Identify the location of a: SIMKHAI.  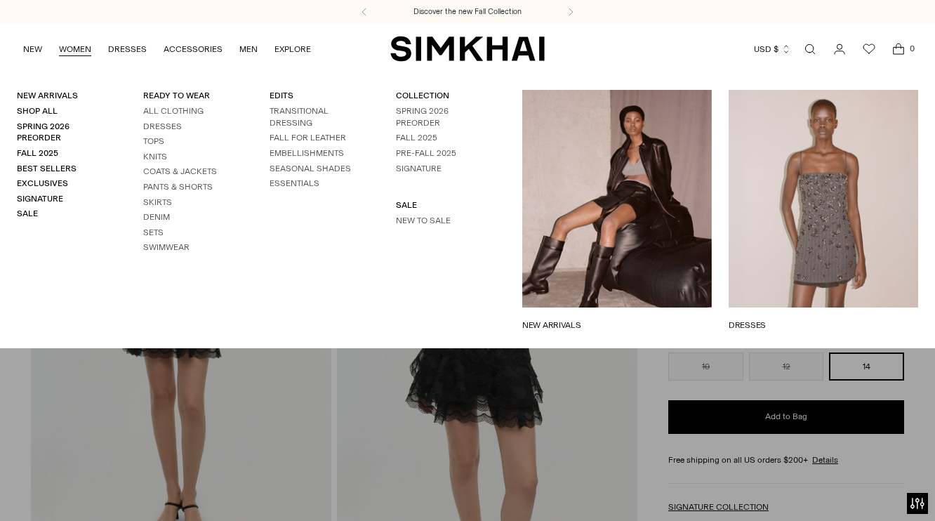
(467, 48).